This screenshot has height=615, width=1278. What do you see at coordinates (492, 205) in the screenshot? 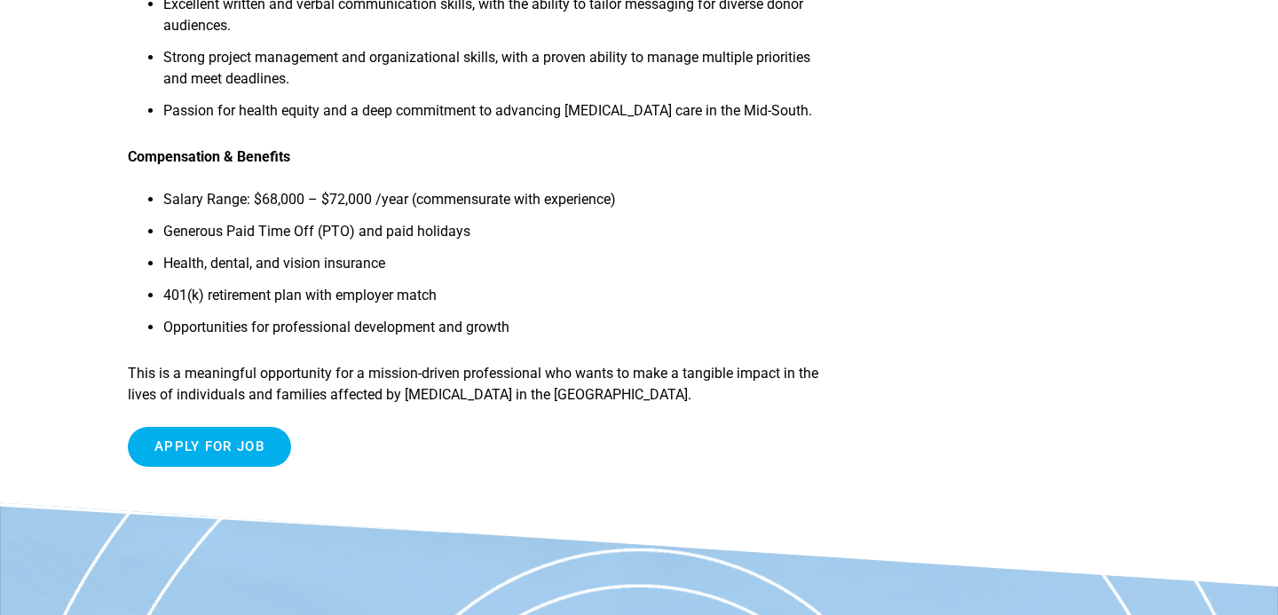
I see `li: Salary Range: $68,000 – $72,000 /year (commensurate with experience)` at bounding box center [492, 205].